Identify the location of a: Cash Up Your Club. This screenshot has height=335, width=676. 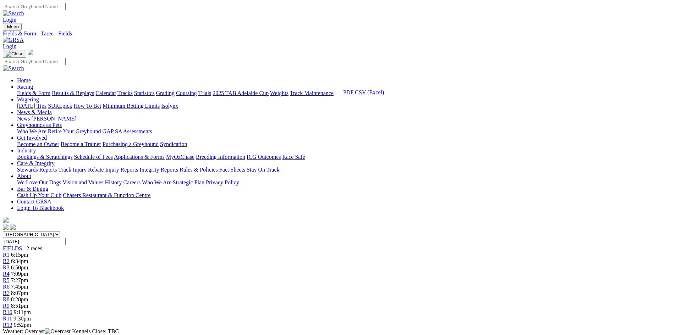
(39, 195).